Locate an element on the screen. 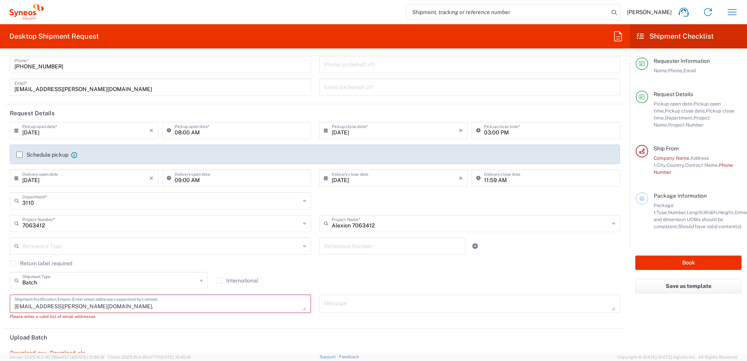 This screenshot has height=361, width=747. span: Name, is located at coordinates (661, 70).